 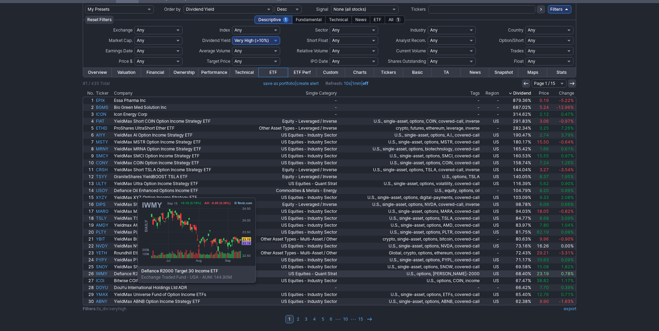 I want to click on a: U.S., single-asset, options, digital-payments, covered-call, so click(x=409, y=197).